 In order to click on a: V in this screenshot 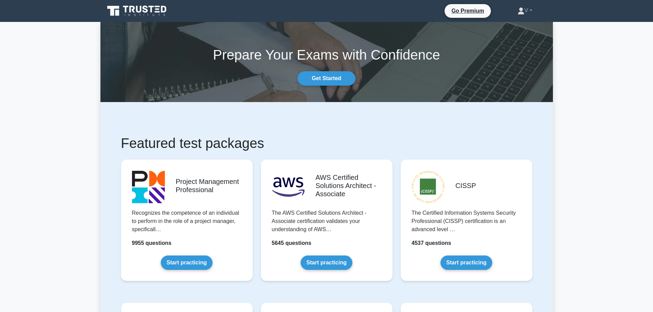, I will do `click(524, 11)`.